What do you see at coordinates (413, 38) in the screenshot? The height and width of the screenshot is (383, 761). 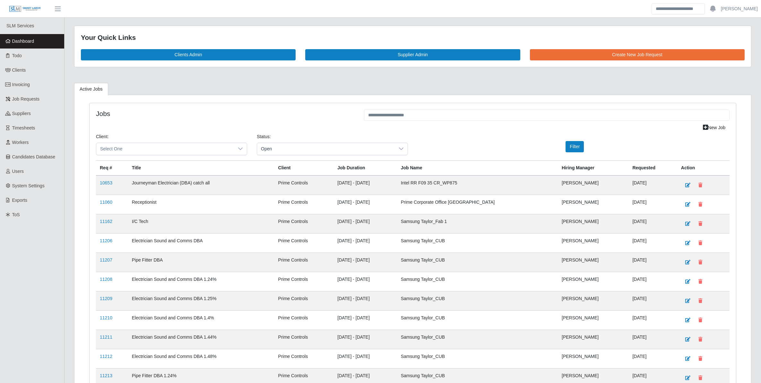 I see `div: Your Quick Links` at bounding box center [413, 38].